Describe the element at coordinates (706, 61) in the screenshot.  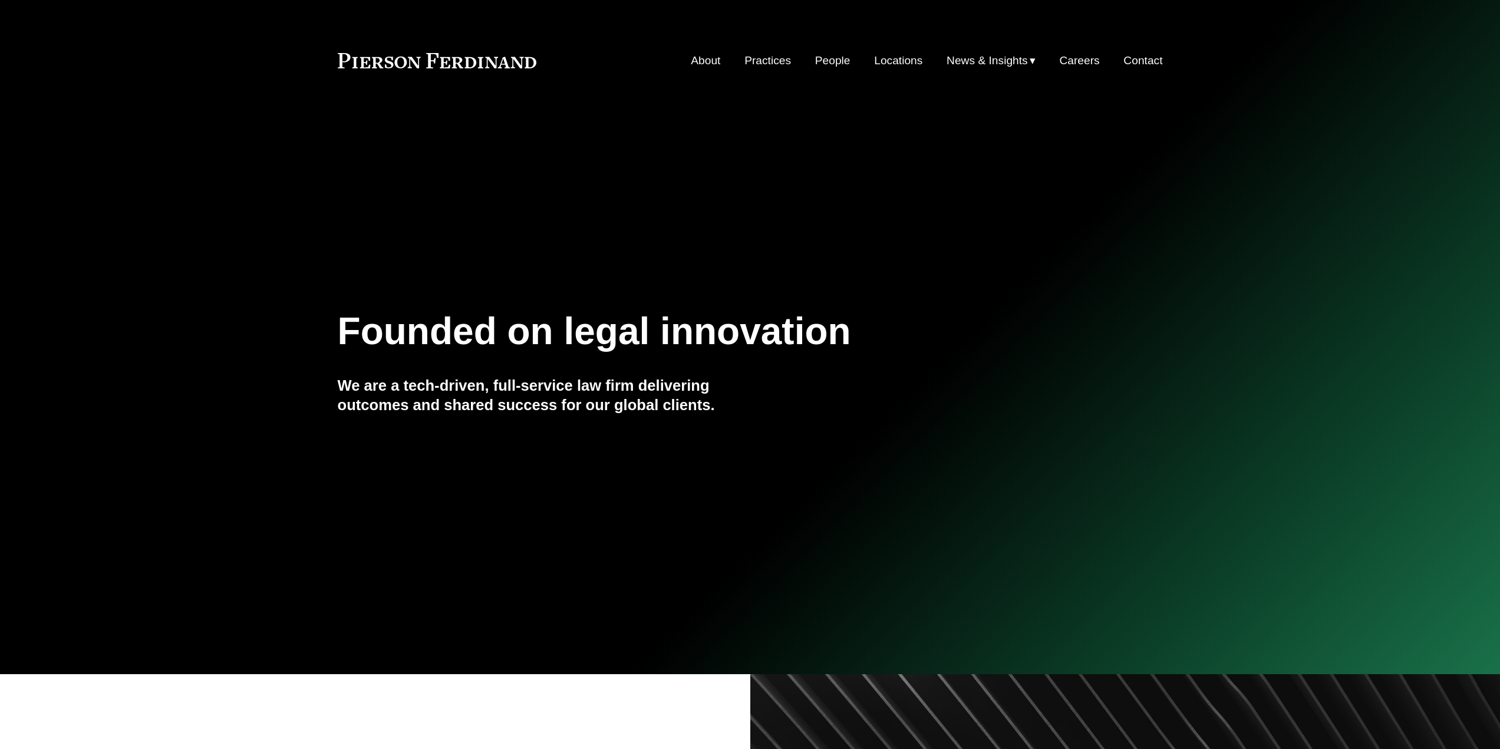
I see `a: About` at that location.